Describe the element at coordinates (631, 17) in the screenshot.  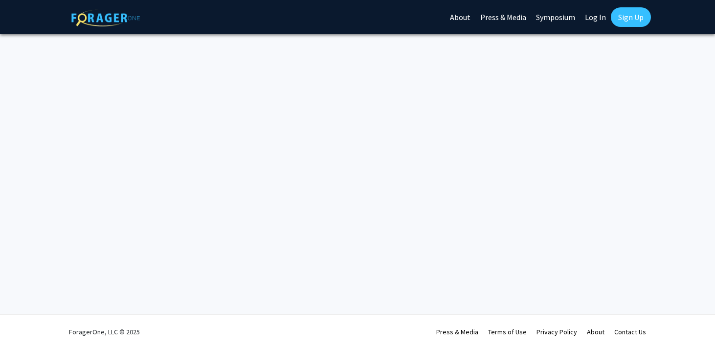
I see `a: Sign Up` at that location.